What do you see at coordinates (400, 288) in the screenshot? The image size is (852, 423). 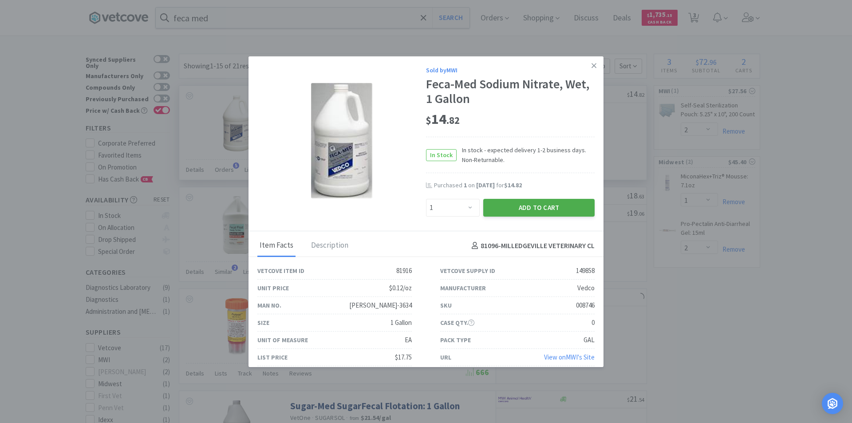 I see `div: $0.12/oz` at bounding box center [400, 288].